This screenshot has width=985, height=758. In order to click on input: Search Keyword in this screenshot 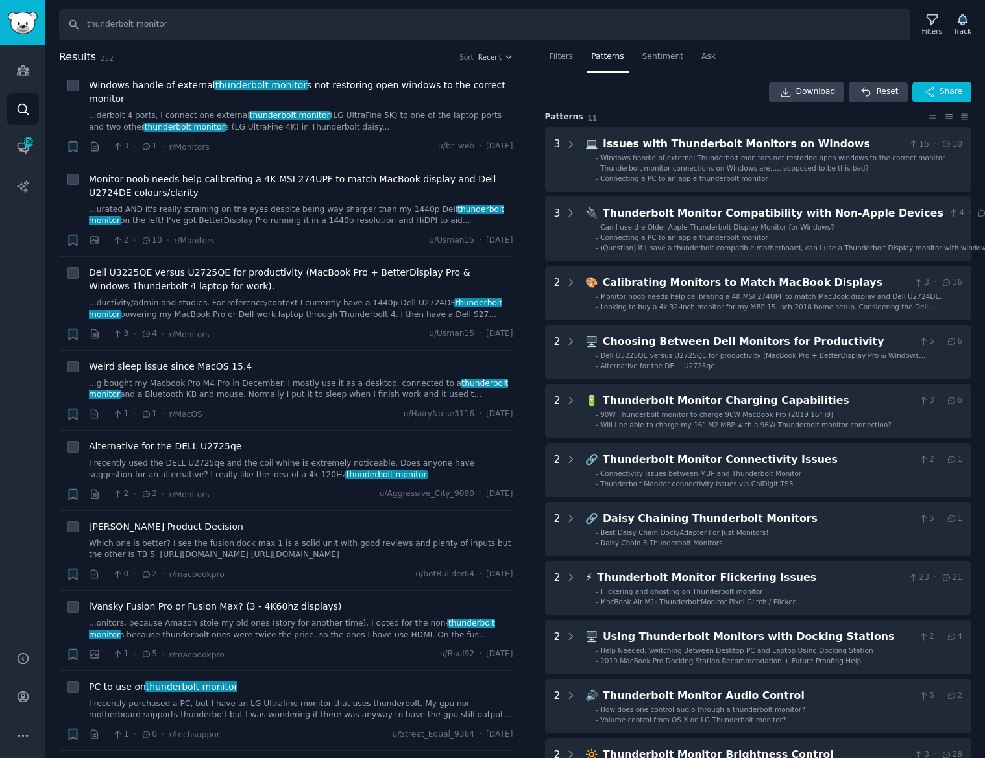, I will do `click(485, 25)`.